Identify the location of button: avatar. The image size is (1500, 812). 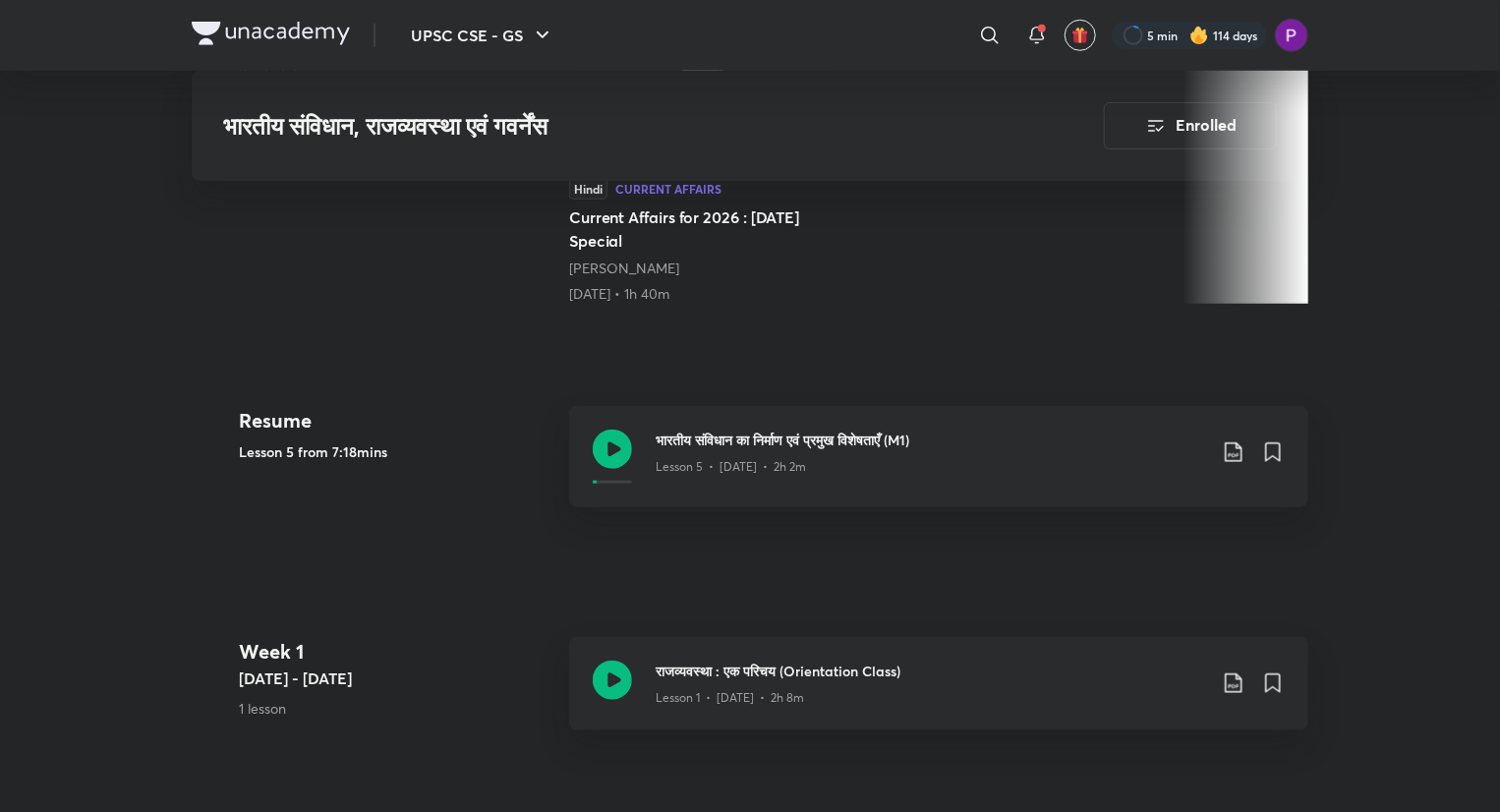
(1081, 36).